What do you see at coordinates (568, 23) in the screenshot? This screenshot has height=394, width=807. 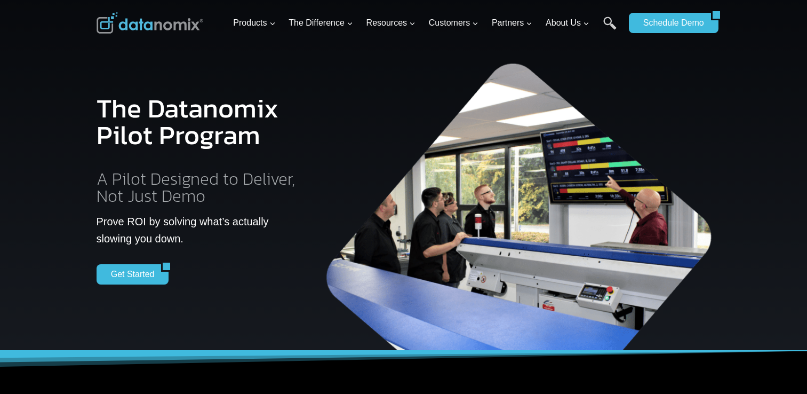 I see `span: About Us` at bounding box center [568, 23].